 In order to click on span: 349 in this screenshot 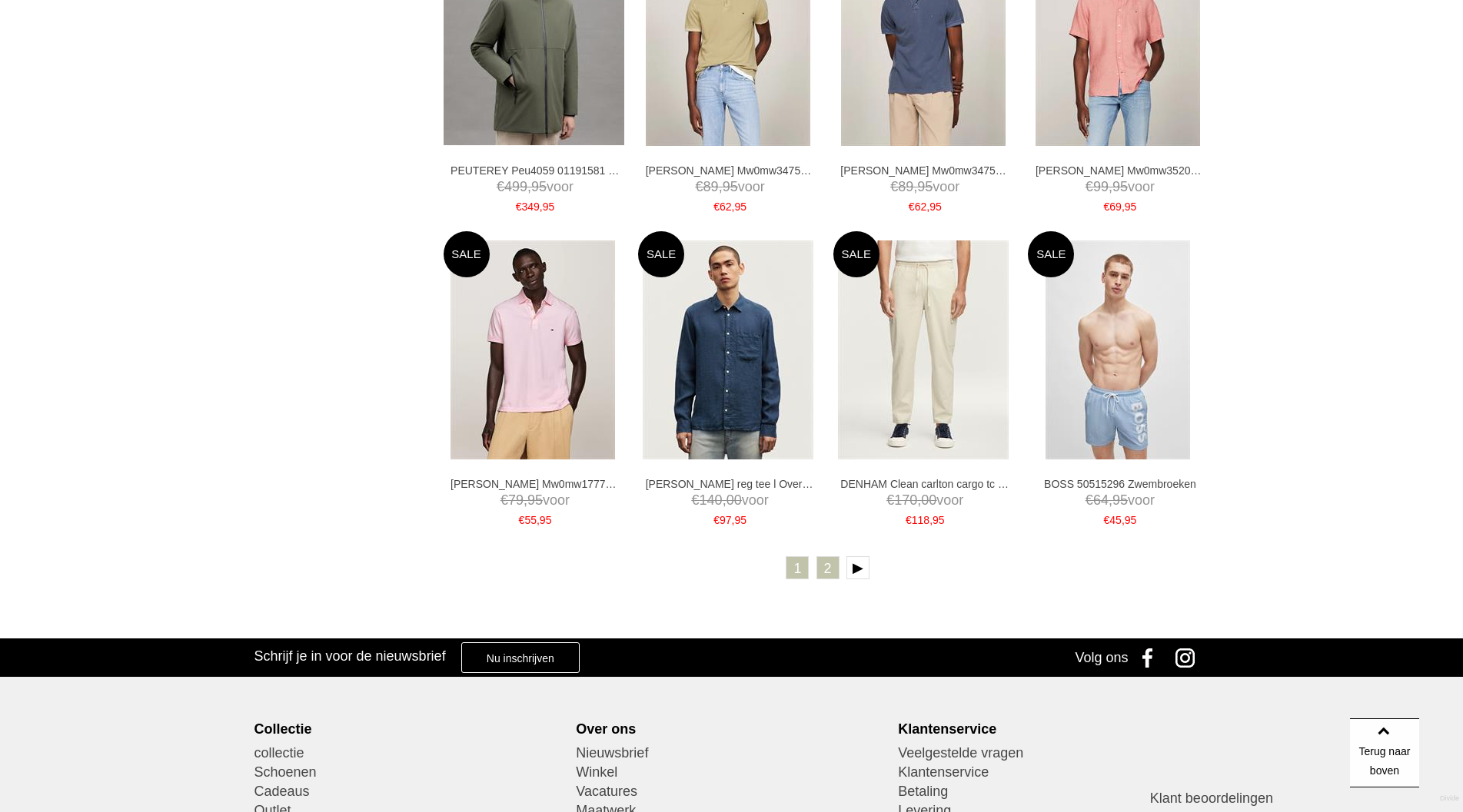, I will do `click(529, 207)`.